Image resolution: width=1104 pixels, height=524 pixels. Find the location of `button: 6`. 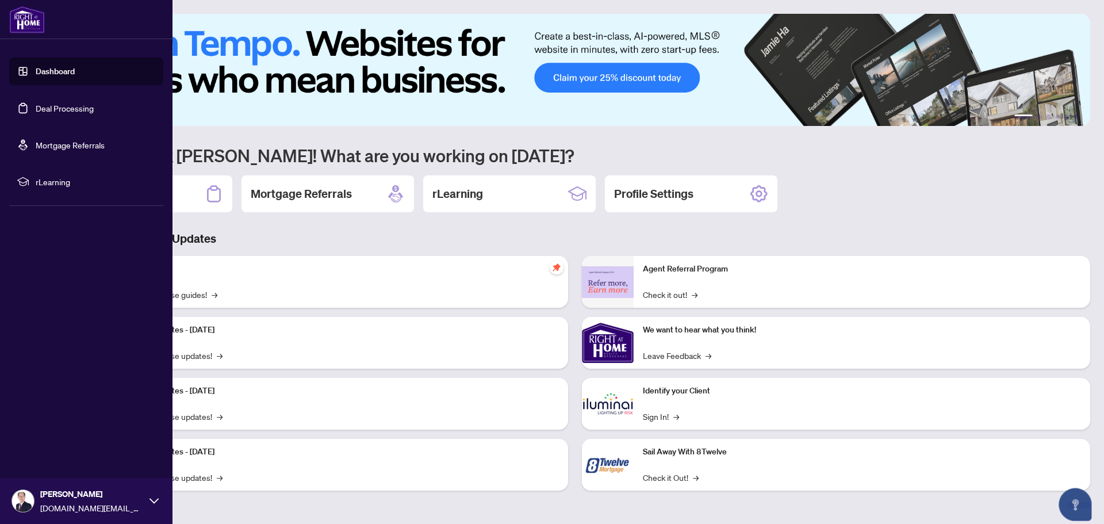

button: 6 is located at coordinates (1076, 117).